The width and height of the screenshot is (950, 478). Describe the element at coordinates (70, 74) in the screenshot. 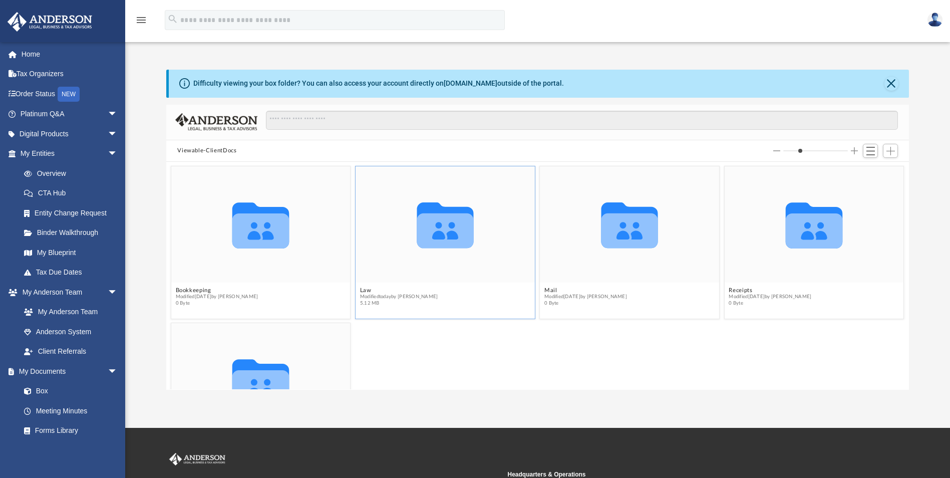

I see `a: Tax Organizers` at that location.